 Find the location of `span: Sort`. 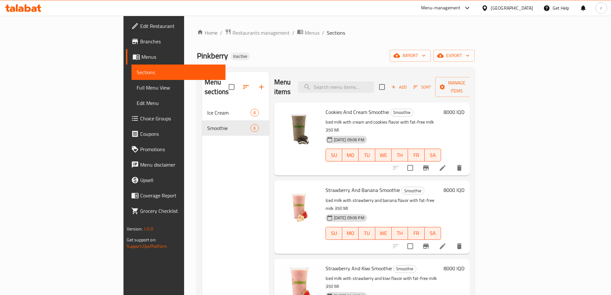

span: Sort is located at coordinates (422, 87).